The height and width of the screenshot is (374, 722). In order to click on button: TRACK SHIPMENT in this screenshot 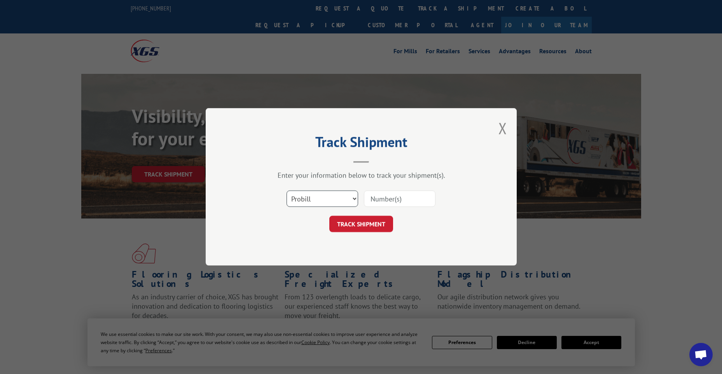, I will do `click(361, 224)`.